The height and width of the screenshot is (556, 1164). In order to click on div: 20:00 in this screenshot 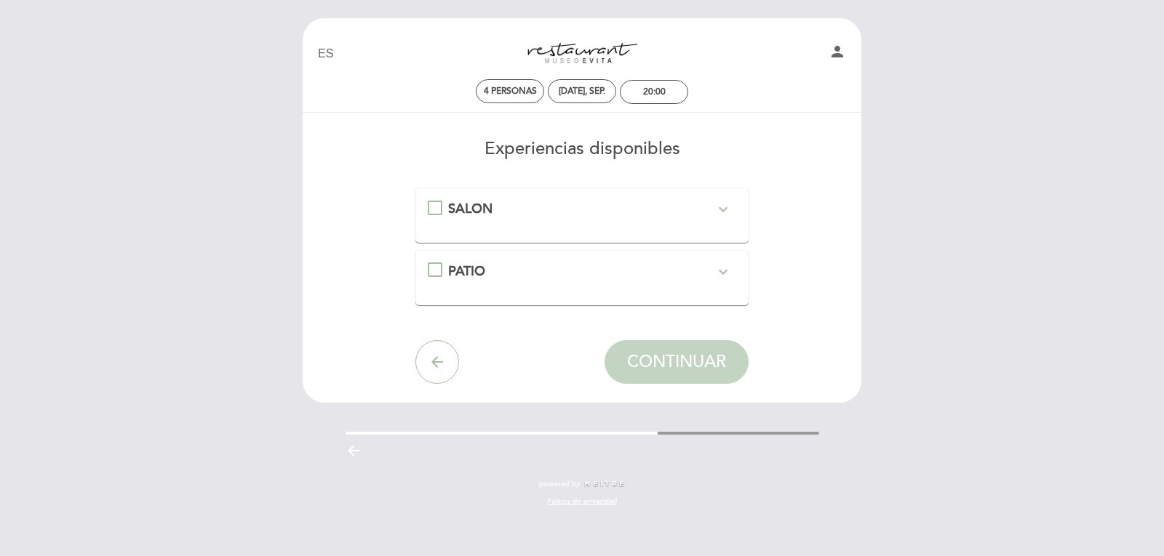, I will do `click(654, 92)`.